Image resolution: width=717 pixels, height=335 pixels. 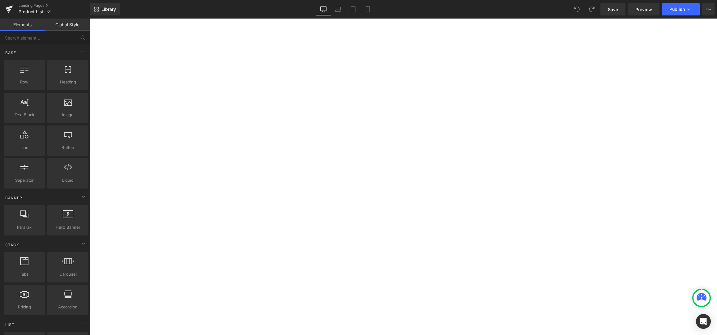 I want to click on a: Laptop, so click(x=338, y=9).